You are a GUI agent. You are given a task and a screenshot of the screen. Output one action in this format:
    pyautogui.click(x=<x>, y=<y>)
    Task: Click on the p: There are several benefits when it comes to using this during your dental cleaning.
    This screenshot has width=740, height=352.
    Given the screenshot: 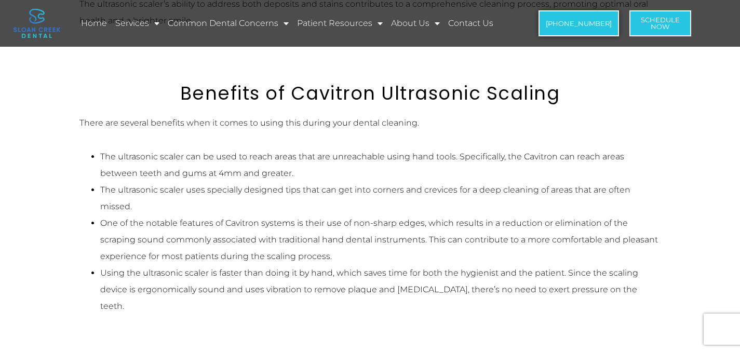 What is the action you would take?
    pyautogui.click(x=370, y=123)
    